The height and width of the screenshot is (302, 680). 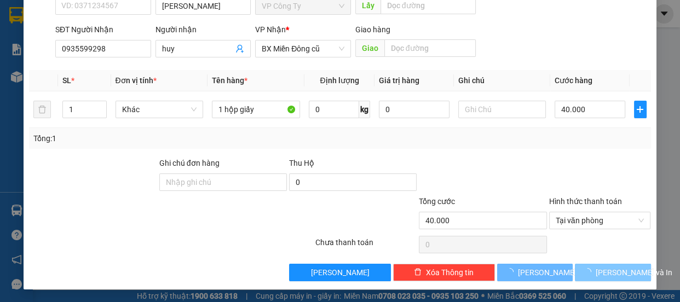 What do you see at coordinates (303, 49) in the screenshot?
I see `span: BX Miền Đông cũ` at bounding box center [303, 49].